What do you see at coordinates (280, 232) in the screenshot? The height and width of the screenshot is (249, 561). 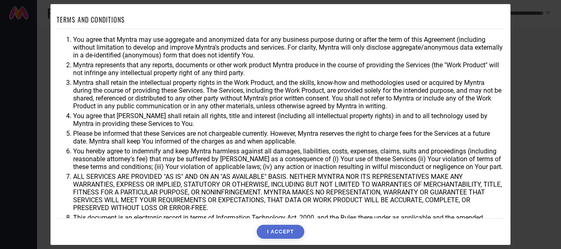 I see `button: I ACCEPT` at bounding box center [280, 232].